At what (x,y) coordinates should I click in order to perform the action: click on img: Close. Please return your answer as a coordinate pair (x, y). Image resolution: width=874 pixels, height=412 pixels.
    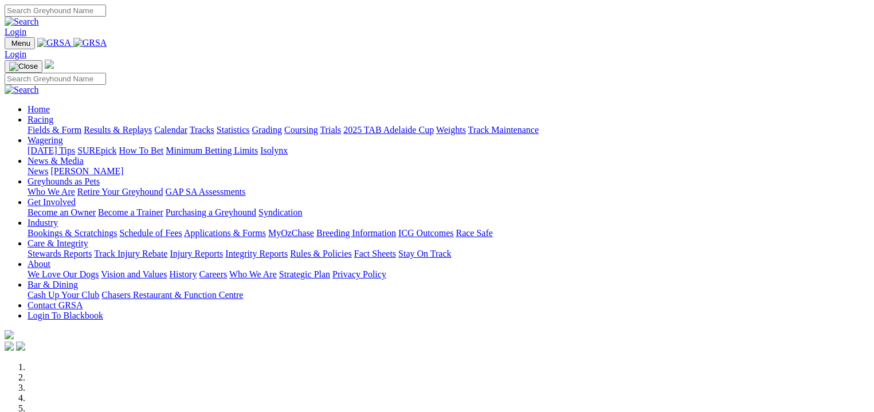
    Looking at the image, I should click on (23, 66).